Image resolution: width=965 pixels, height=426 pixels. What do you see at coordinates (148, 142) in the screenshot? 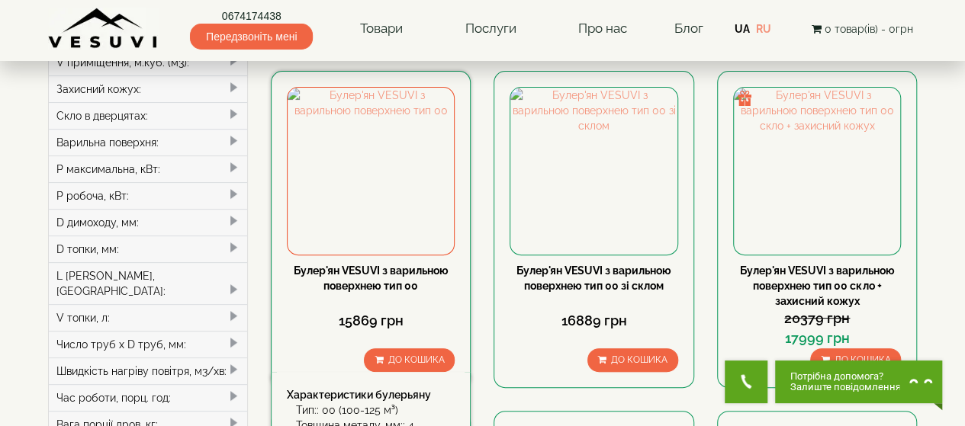
I see `div: Варильна поверхня:` at bounding box center [148, 142].